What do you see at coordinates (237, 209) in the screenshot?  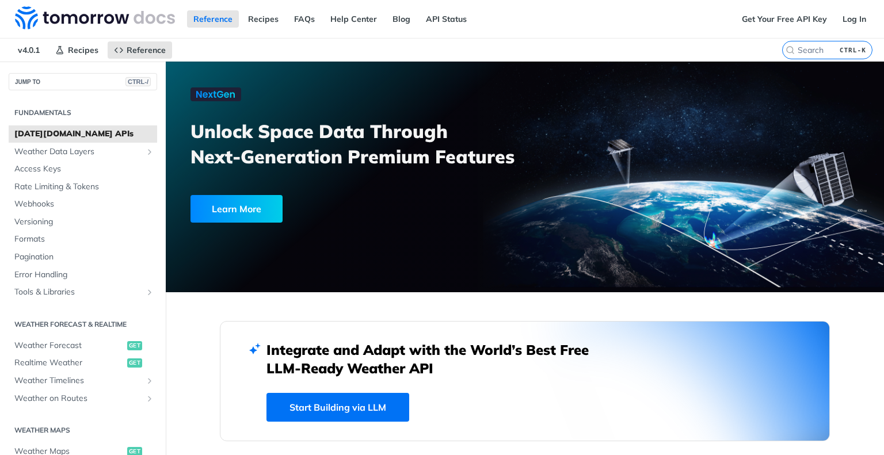 I see `div: Learn More` at bounding box center [237, 209].